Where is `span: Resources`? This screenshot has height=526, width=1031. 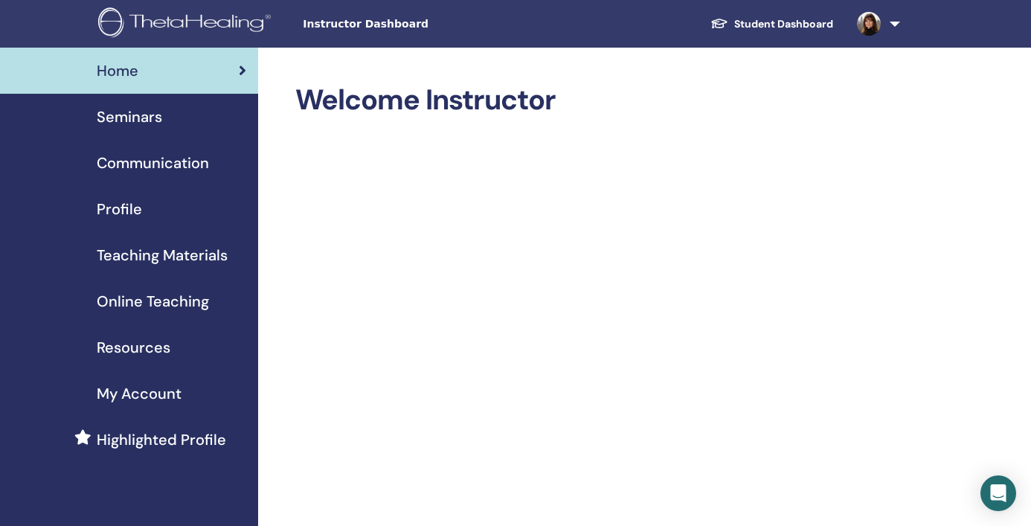
span: Resources is located at coordinates (133, 348).